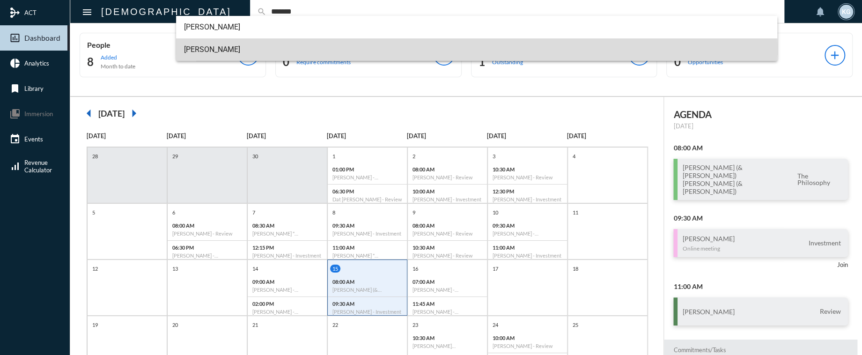  I want to click on p: 4, so click(574, 156).